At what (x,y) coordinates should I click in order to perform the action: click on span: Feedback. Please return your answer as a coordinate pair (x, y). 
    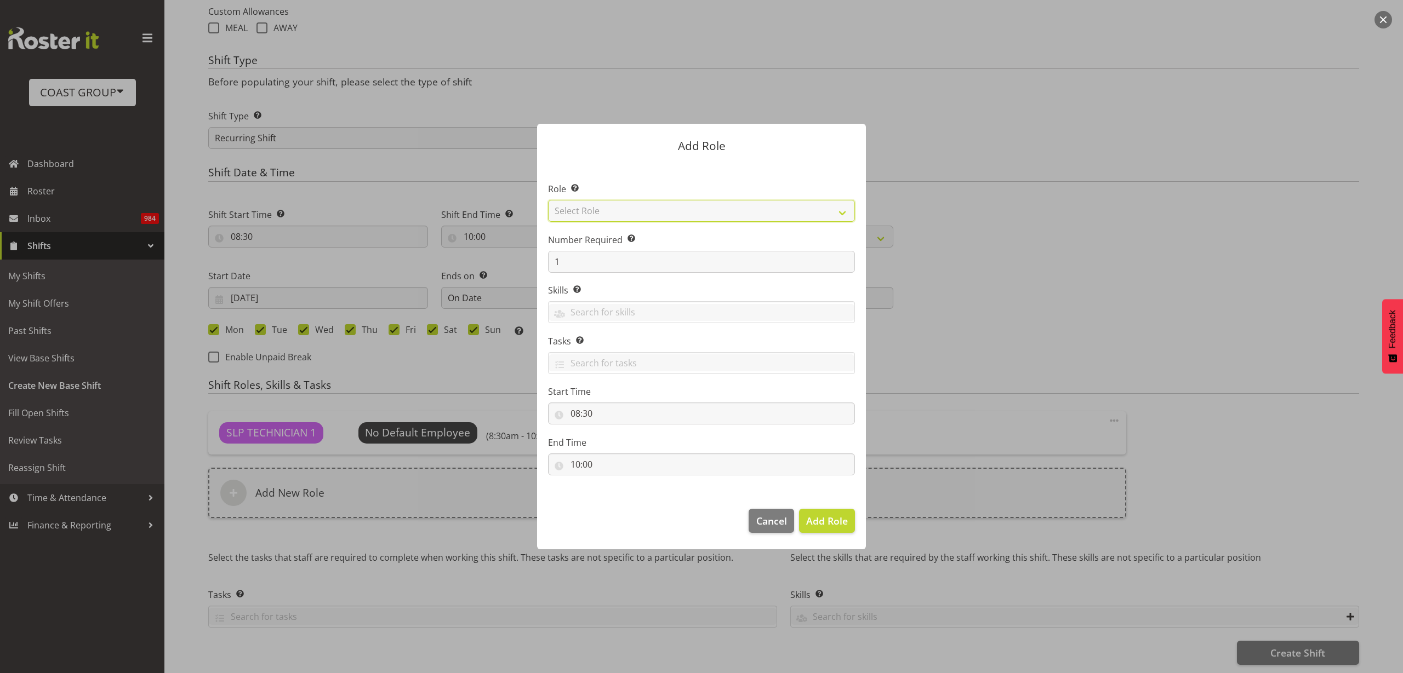
    Looking at the image, I should click on (1392, 329).